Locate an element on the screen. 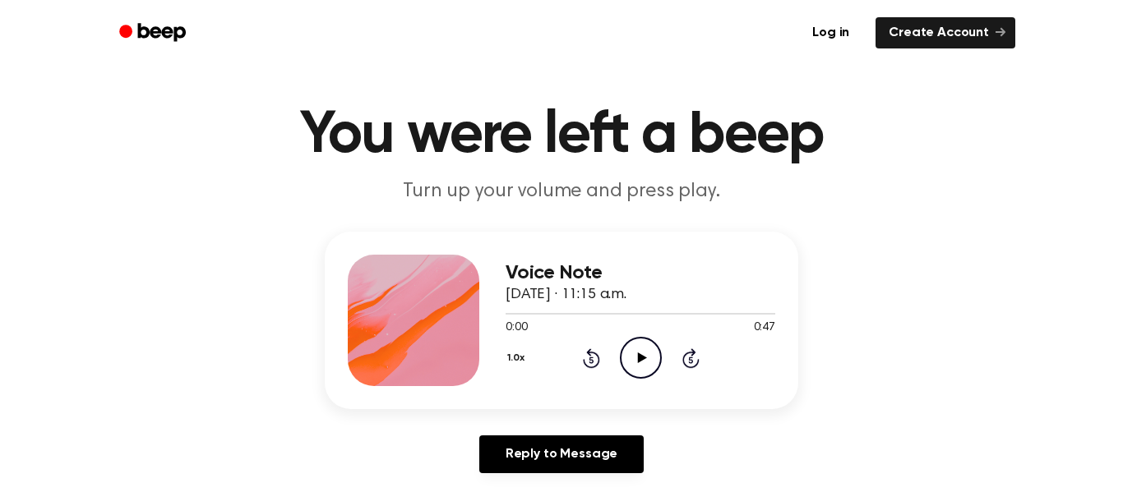 This screenshot has width=1123, height=492. h3: Voice Note is located at coordinates (640, 273).